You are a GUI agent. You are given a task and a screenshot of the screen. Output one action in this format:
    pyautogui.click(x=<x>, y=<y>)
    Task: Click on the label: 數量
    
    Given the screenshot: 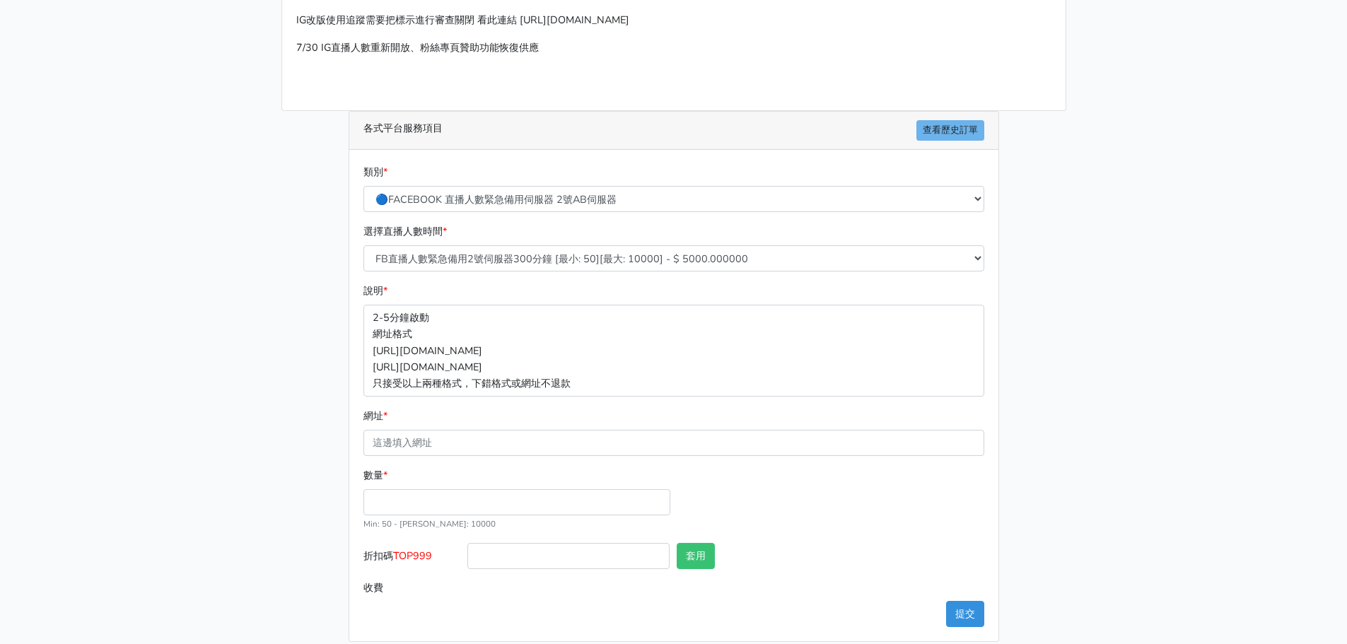 What is the action you would take?
    pyautogui.click(x=375, y=475)
    